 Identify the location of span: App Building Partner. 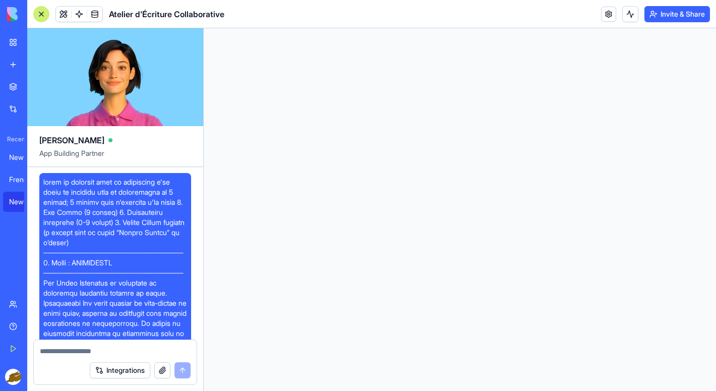
(115, 157).